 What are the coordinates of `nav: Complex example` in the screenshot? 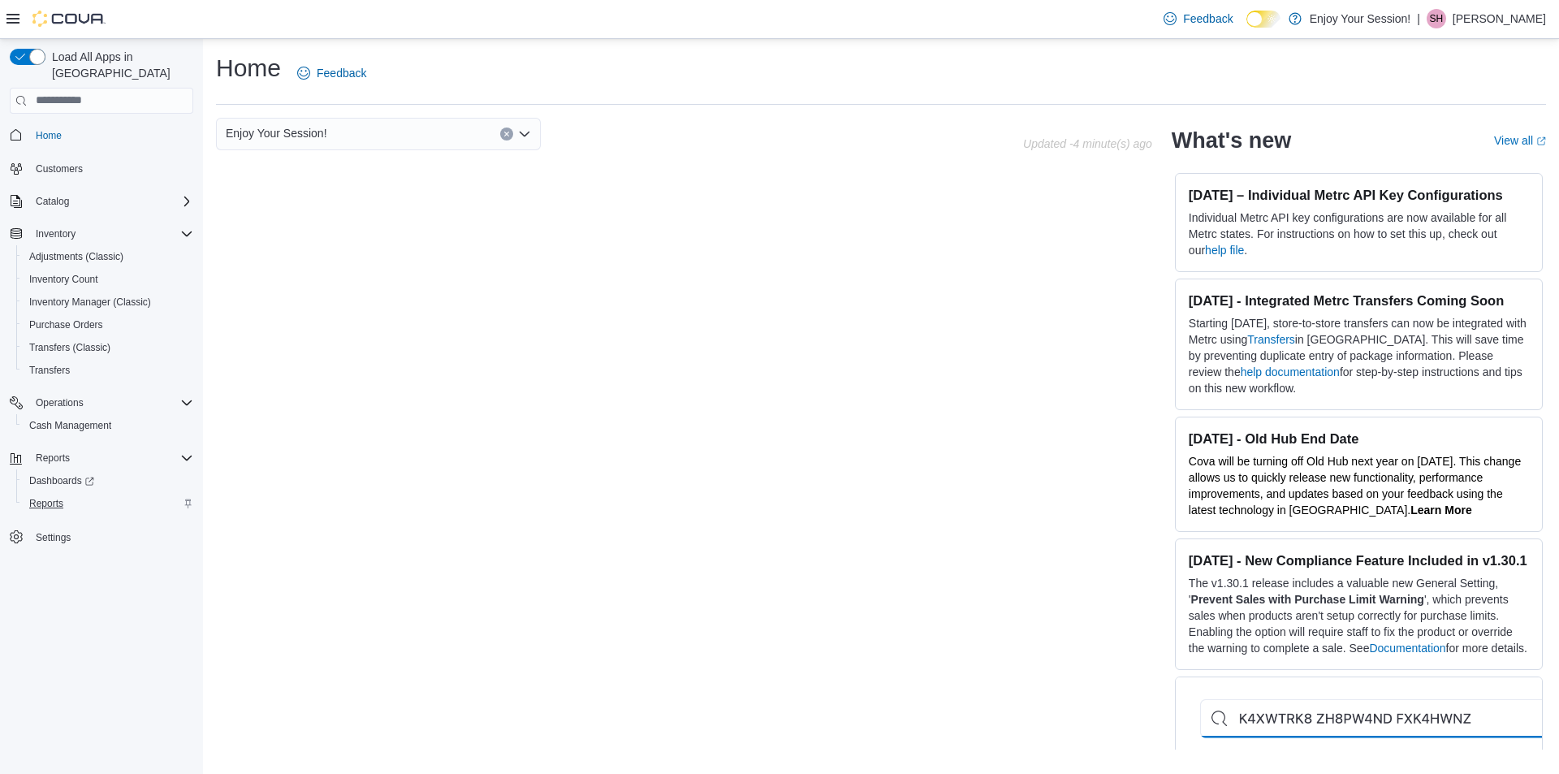 It's located at (102, 354).